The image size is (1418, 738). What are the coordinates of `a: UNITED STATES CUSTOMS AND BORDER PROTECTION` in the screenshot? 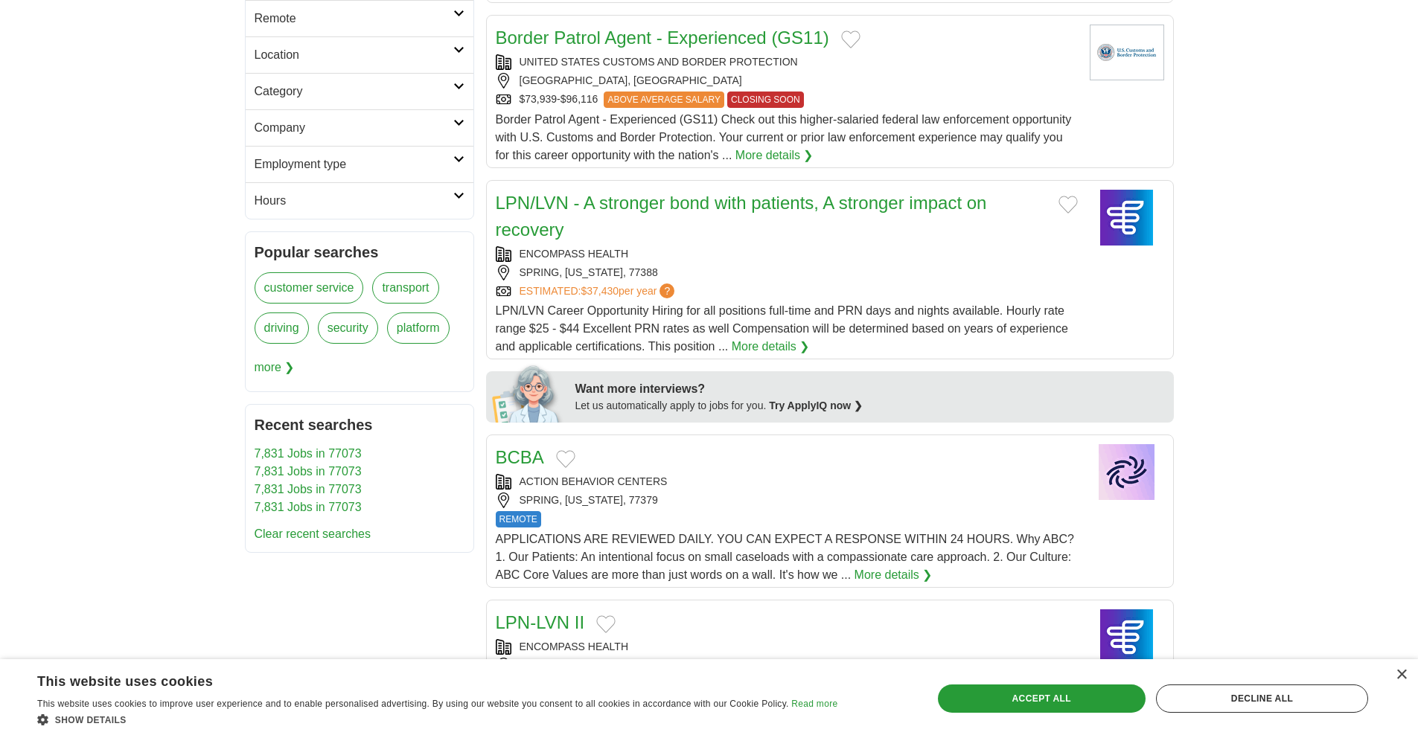 It's located at (659, 62).